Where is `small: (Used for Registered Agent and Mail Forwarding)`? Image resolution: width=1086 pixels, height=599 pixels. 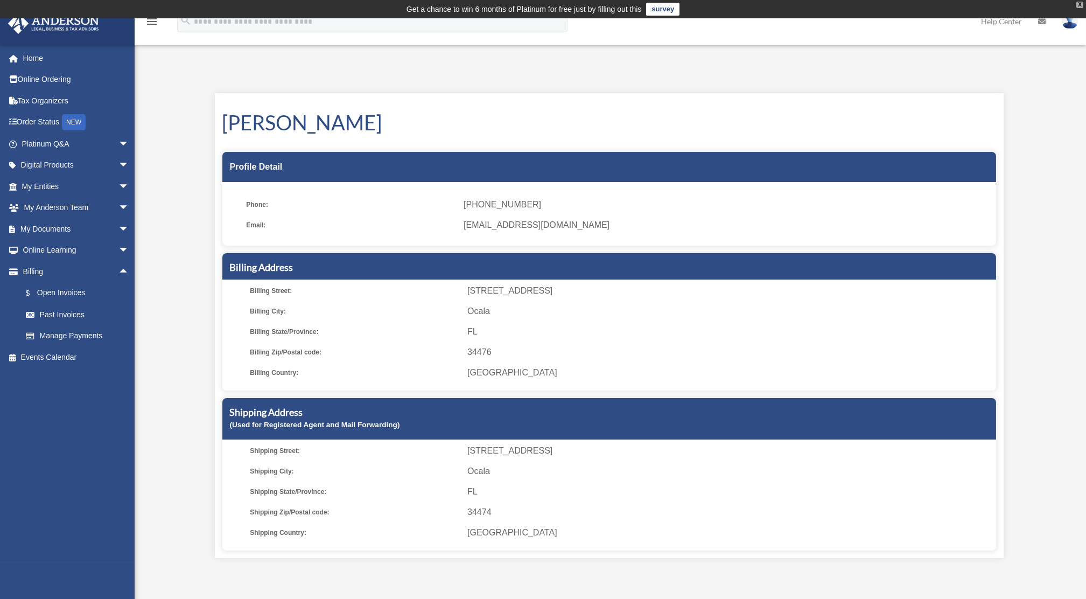 small: (Used for Registered Agent and Mail Forwarding) is located at coordinates (315, 424).